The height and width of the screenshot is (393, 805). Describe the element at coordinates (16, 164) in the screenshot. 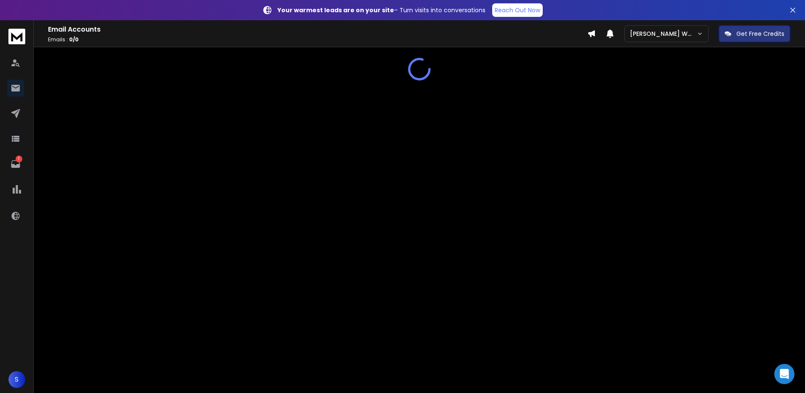

I see `a: 1` at that location.